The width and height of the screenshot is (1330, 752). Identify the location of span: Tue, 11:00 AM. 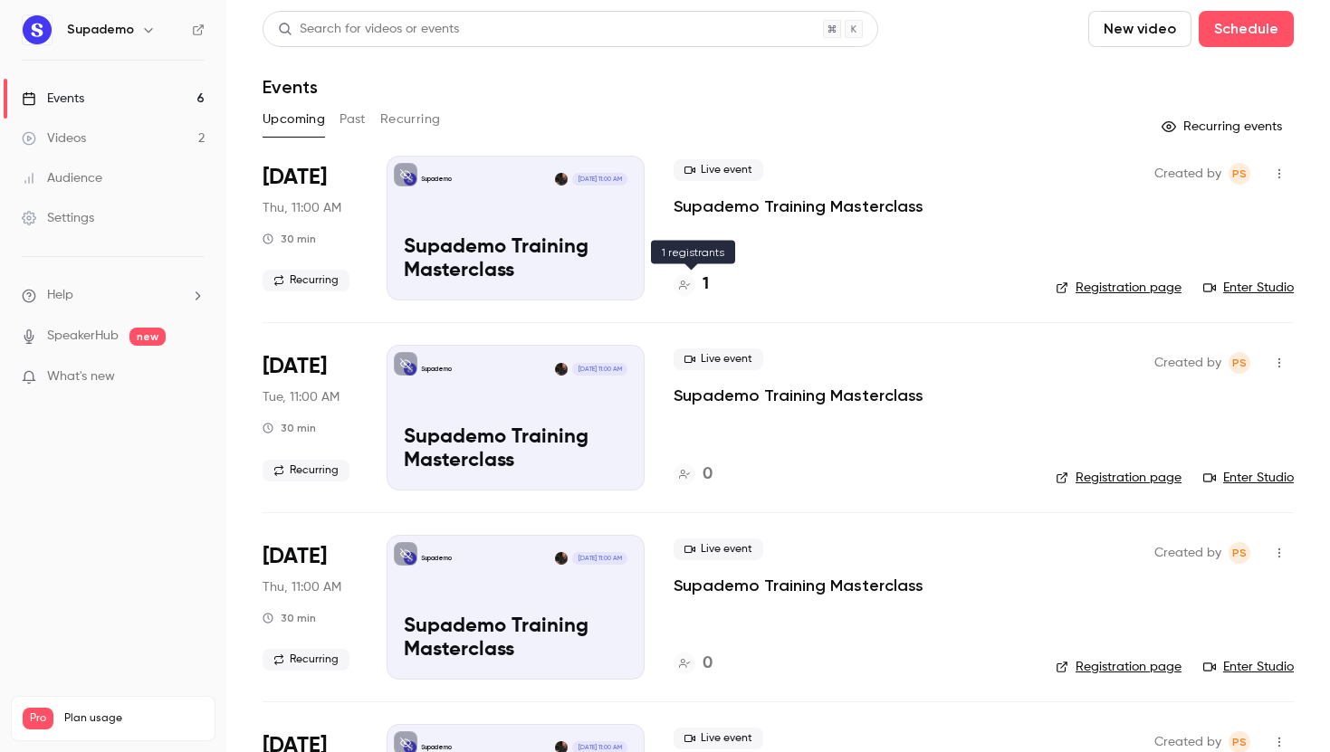
(301, 397).